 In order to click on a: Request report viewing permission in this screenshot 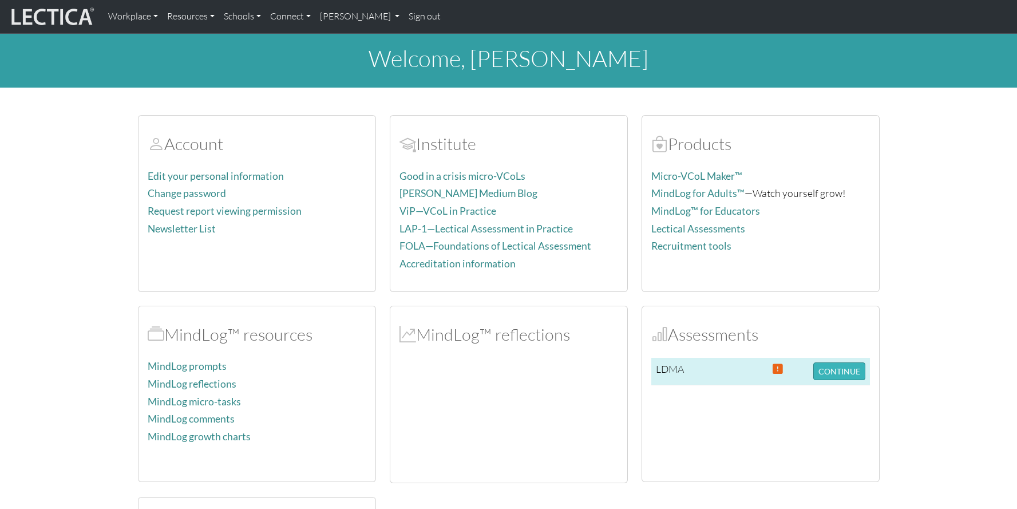, I will do `click(224, 211)`.